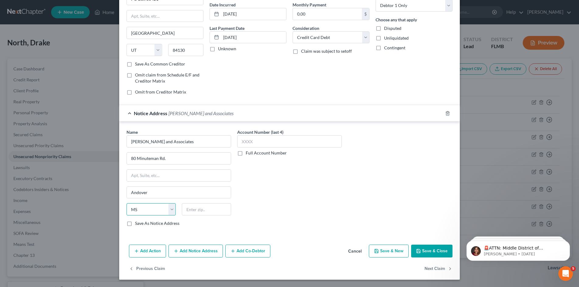 This screenshot has height=287, width=579. I want to click on label: Date Incurred, so click(223, 5).